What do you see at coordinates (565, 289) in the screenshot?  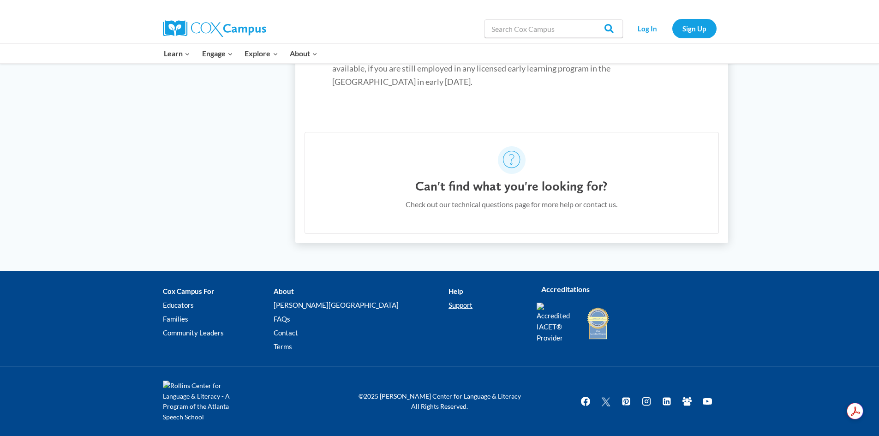 I see `strong: Accreditations` at bounding box center [565, 289].